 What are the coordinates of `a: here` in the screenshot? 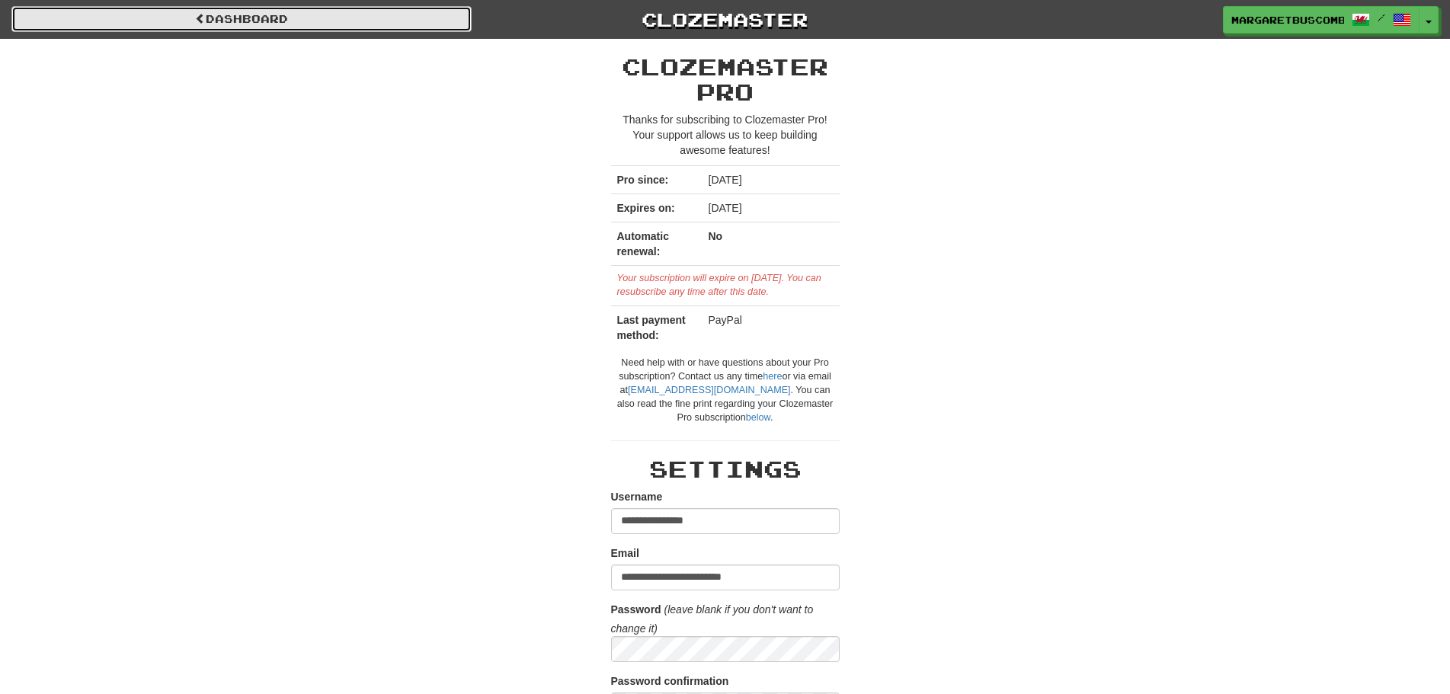 It's located at (772, 376).